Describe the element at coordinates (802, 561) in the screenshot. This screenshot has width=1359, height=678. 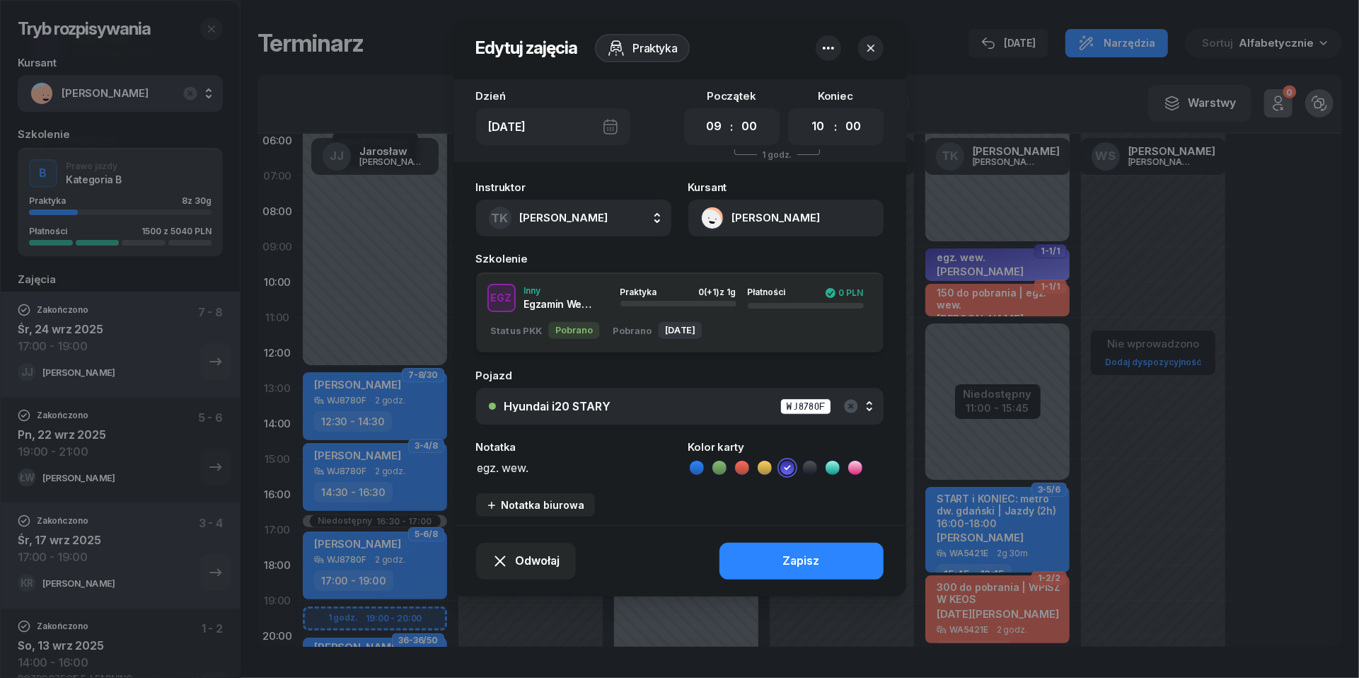
I see `button: Zapisz` at that location.